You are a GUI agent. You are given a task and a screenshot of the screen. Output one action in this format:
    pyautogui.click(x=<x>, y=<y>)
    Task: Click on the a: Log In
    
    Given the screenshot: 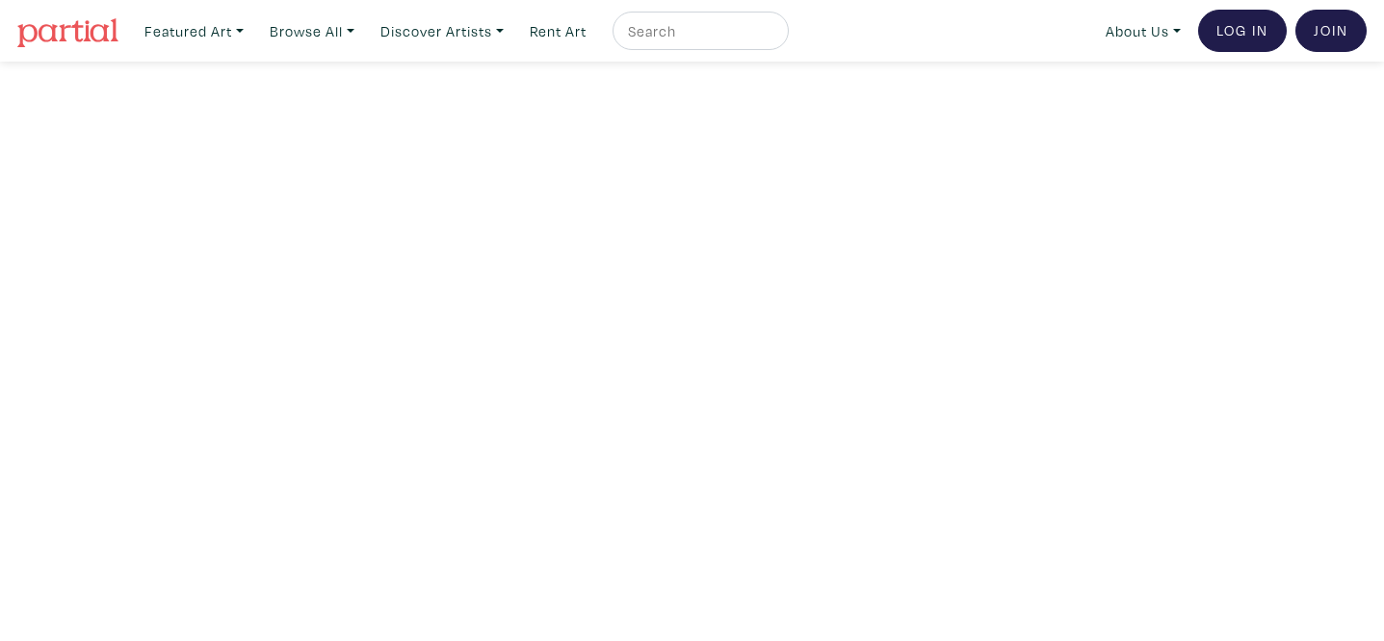 What is the action you would take?
    pyautogui.click(x=1242, y=31)
    